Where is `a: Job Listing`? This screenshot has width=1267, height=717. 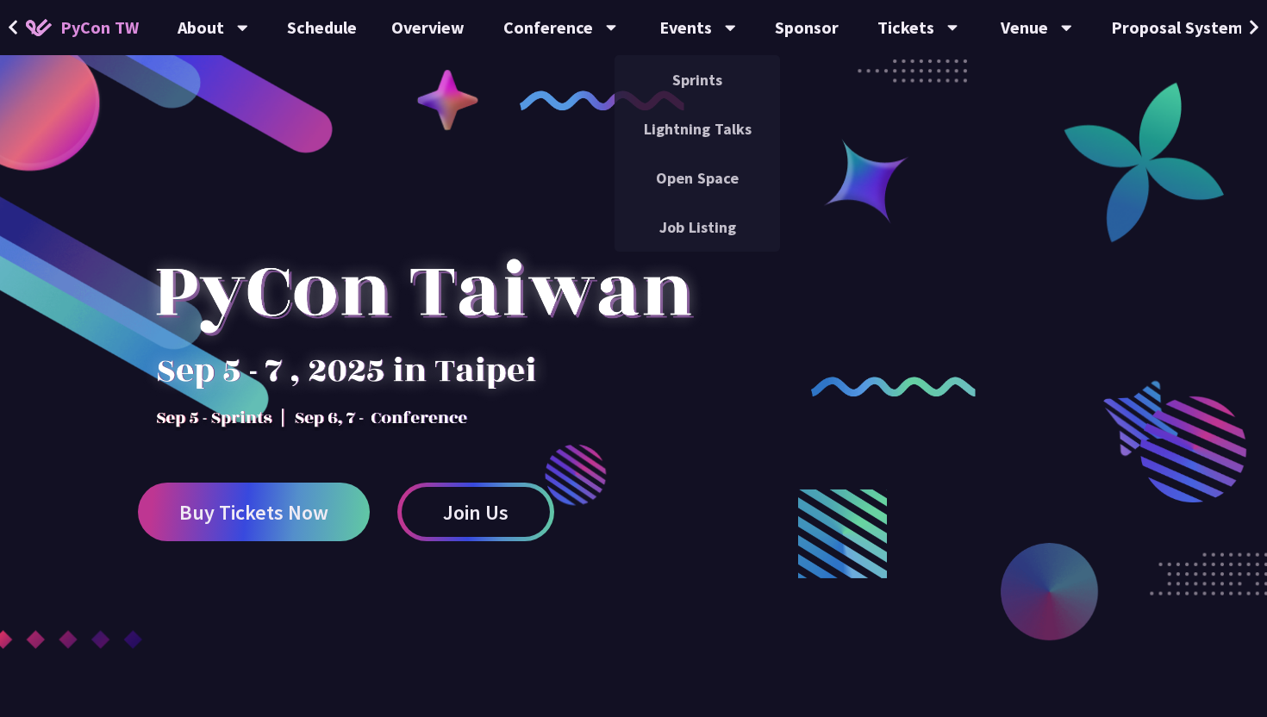
a: Job Listing is located at coordinates (697, 227).